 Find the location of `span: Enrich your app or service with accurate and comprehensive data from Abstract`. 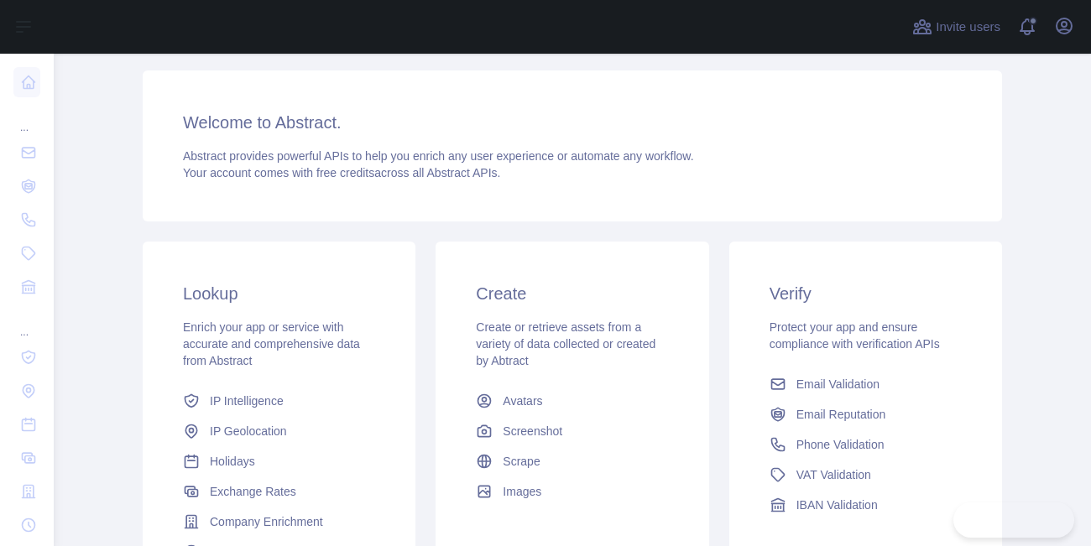

span: Enrich your app or service with accurate and comprehensive data from Abstract is located at coordinates (271, 344).